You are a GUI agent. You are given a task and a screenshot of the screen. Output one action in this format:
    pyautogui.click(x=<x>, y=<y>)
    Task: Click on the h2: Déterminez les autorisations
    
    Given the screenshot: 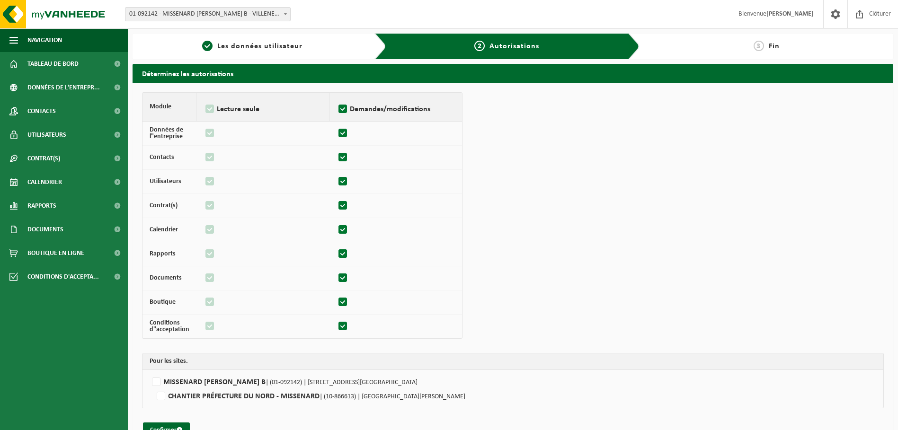 What is the action you would take?
    pyautogui.click(x=513, y=73)
    